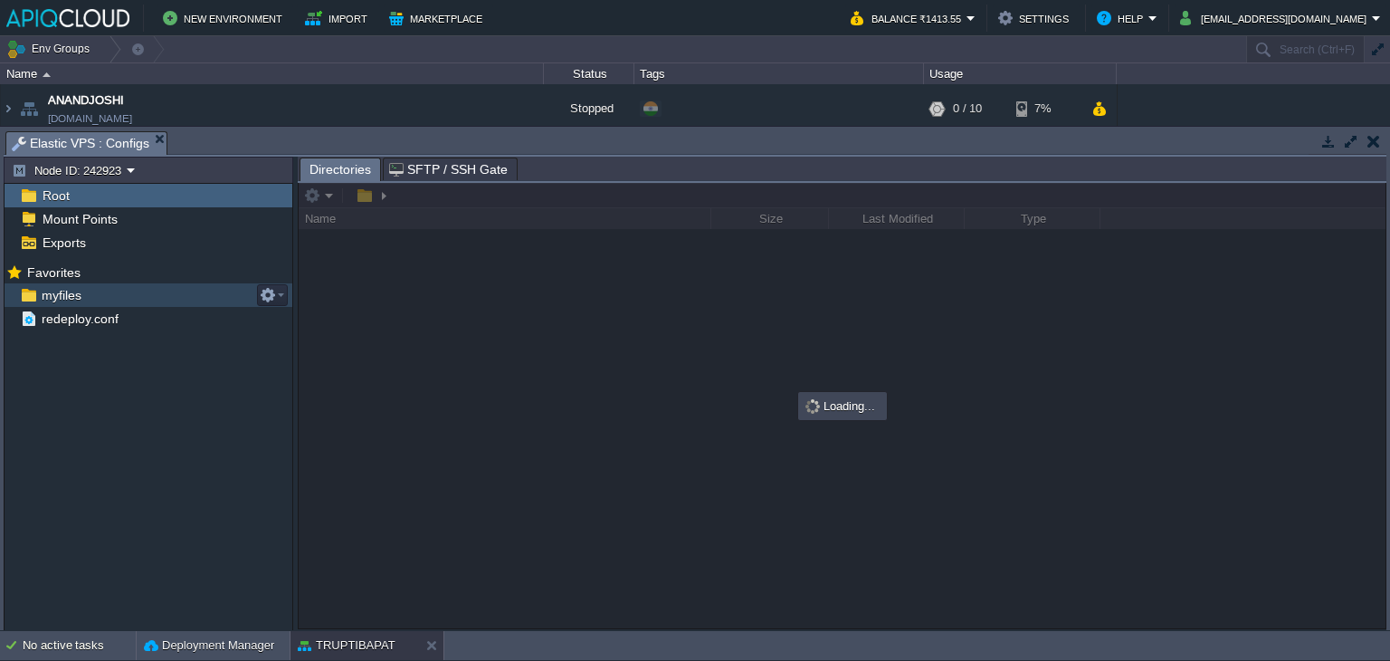  I want to click on a: Favorites, so click(53, 272).